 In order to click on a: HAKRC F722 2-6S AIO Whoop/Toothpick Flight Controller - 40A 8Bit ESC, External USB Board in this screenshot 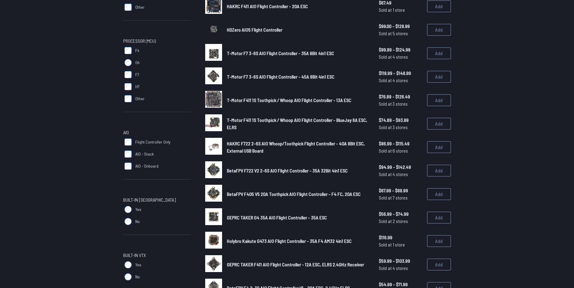, I will do `click(298, 147)`.